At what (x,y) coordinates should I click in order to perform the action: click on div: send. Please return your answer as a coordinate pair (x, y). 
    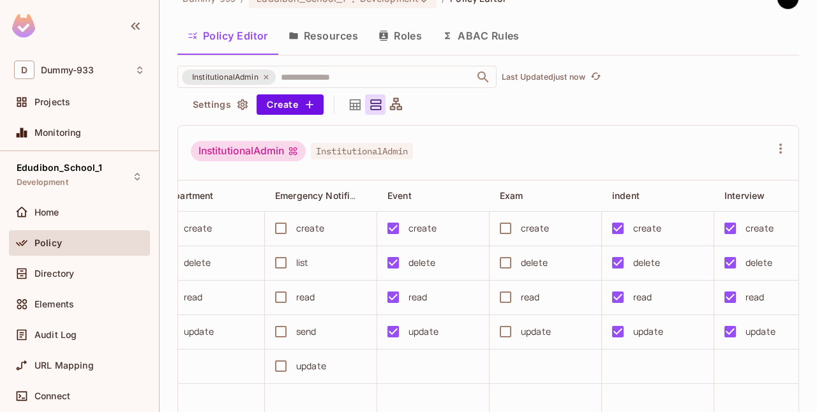
    Looking at the image, I should click on (306, 332).